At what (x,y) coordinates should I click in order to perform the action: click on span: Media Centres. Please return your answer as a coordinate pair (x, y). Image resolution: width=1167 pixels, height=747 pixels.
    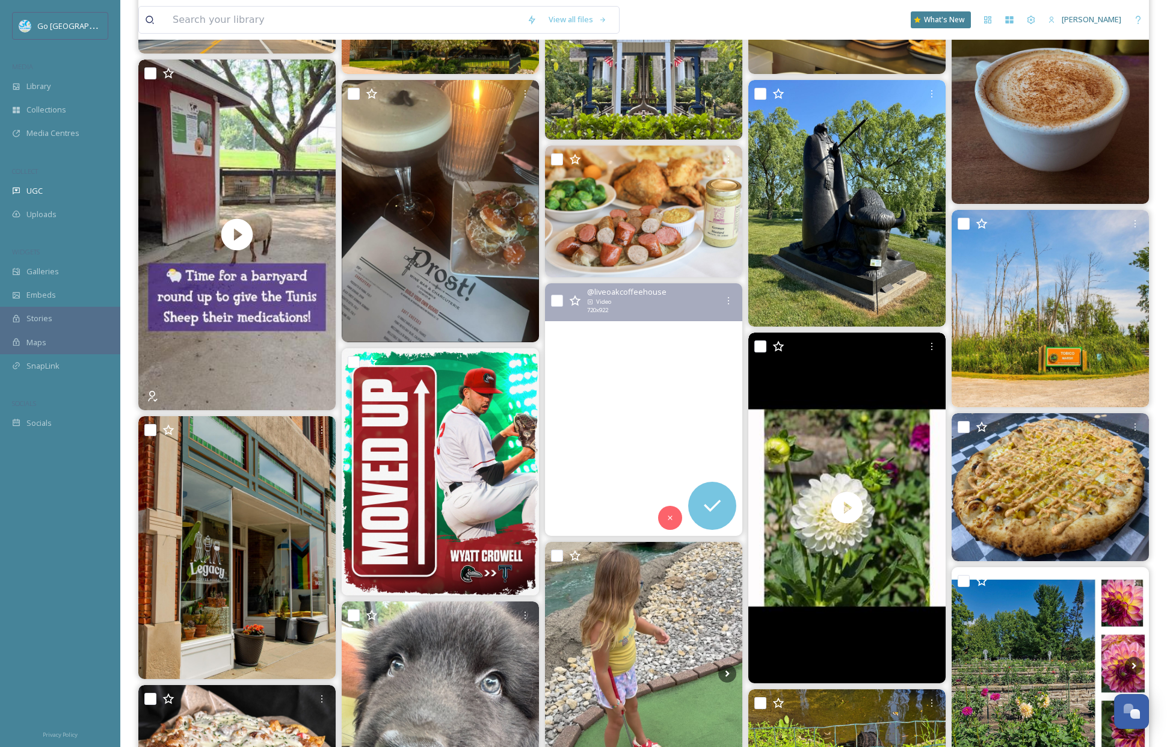
    Looking at the image, I should click on (53, 133).